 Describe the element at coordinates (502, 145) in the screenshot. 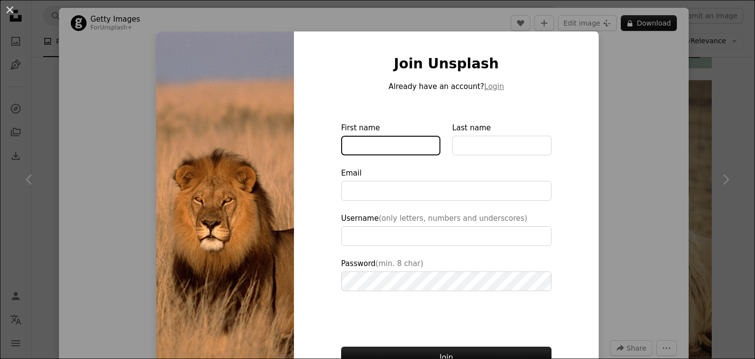

I see `input: Last name` at that location.